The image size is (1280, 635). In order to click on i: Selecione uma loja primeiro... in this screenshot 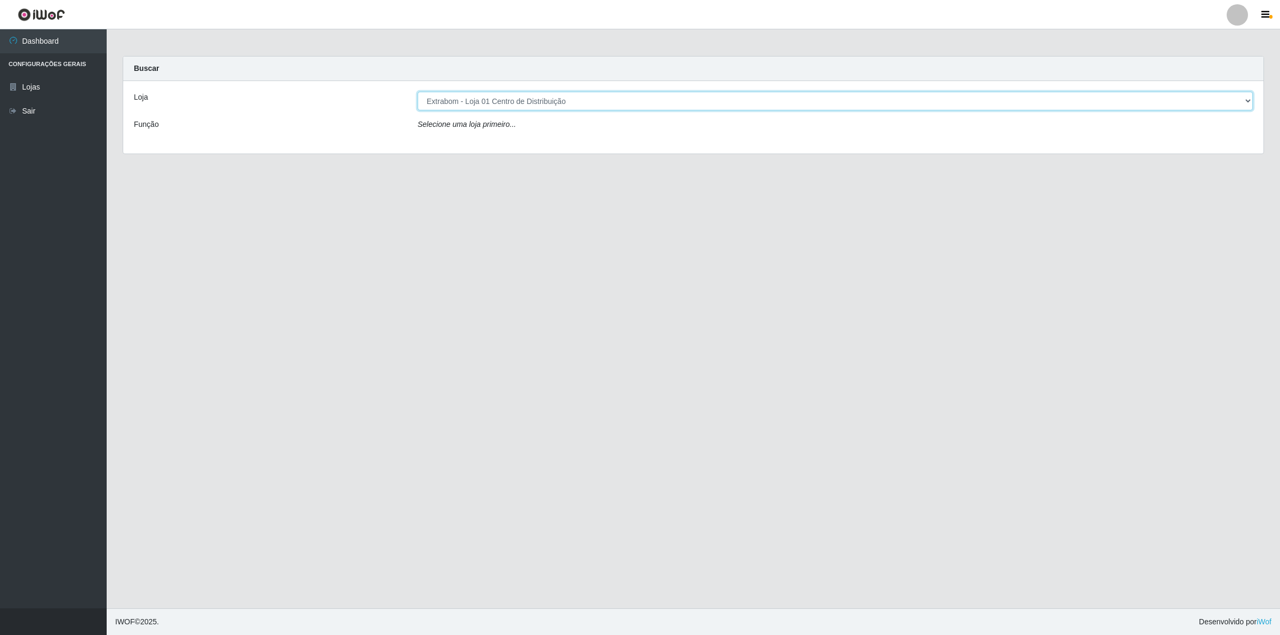, I will do `click(467, 124)`.